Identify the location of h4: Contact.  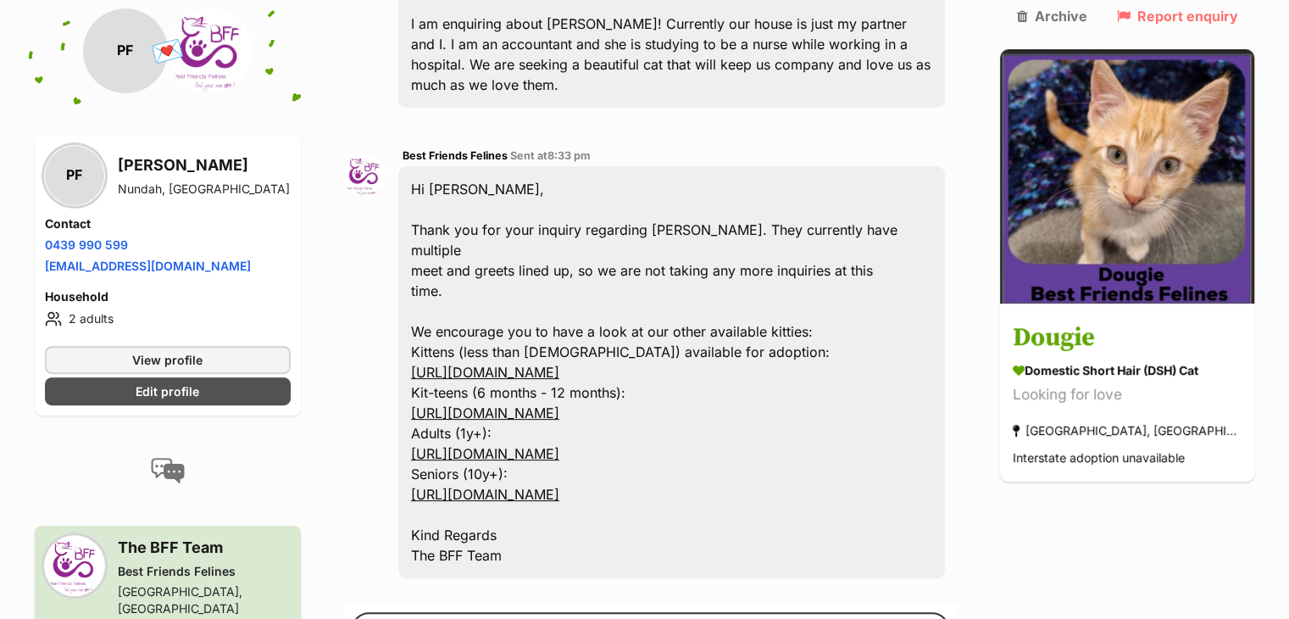
(168, 224).